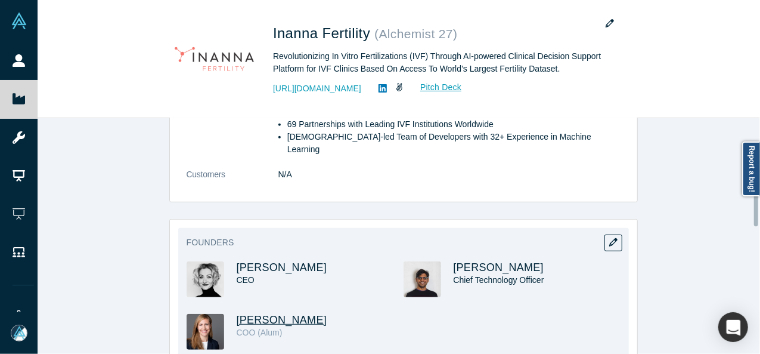 The height and width of the screenshot is (354, 760). What do you see at coordinates (416, 33) in the screenshot?
I see `small: ( Alchemist 27 )` at bounding box center [416, 33].